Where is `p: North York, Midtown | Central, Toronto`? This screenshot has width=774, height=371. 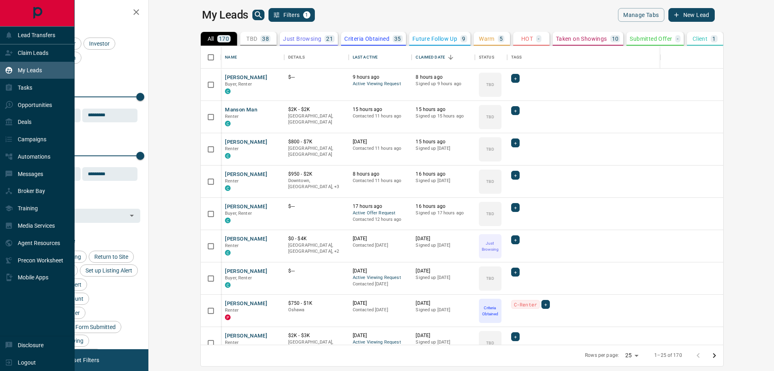
p: North York, Midtown | Central, Toronto is located at coordinates (317, 184).